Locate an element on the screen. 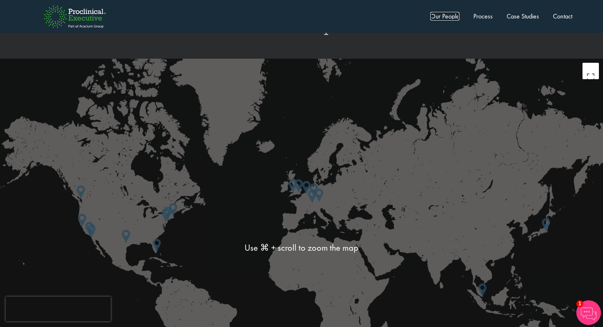  a: Process is located at coordinates (483, 16).